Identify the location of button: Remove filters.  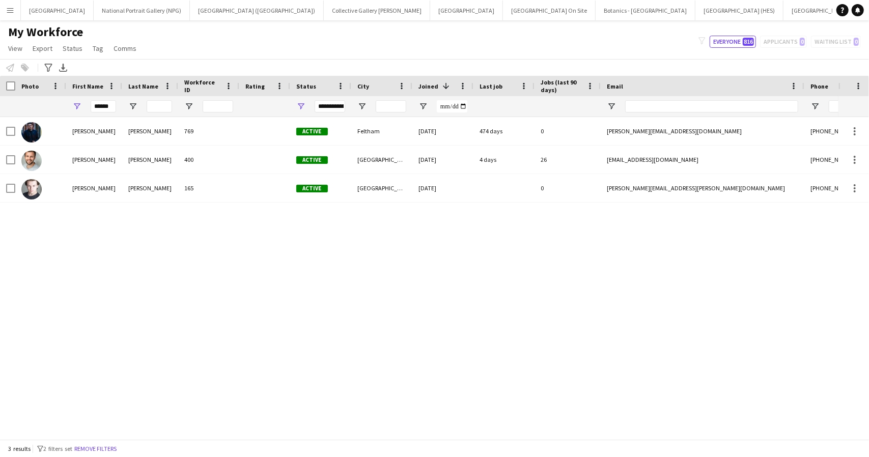
(95, 449).